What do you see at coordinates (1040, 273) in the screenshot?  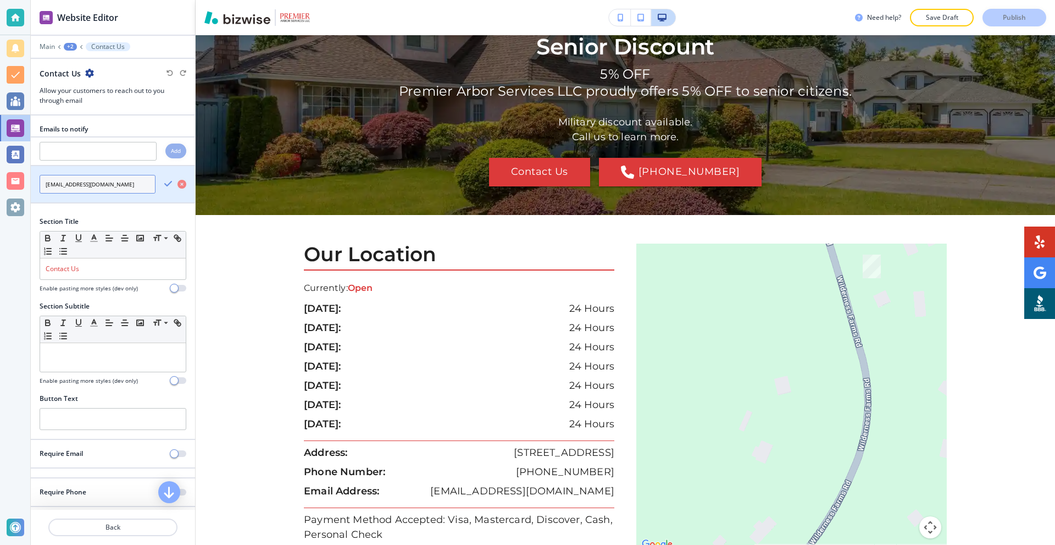 I see `a: Social media link to google account` at bounding box center [1040, 273].